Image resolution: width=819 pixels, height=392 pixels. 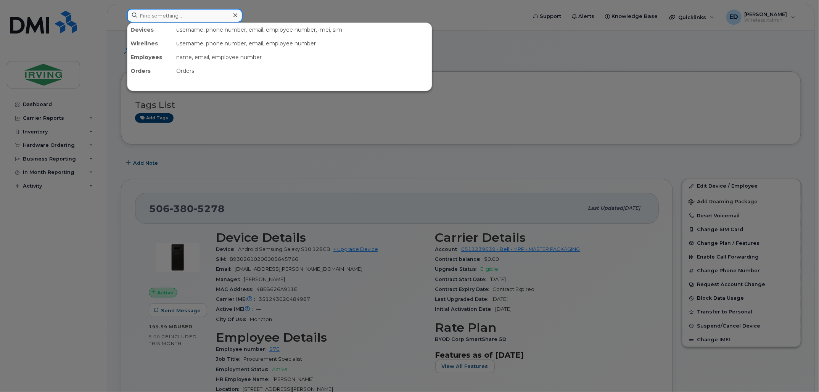 I want to click on div: name, email, employee number, so click(x=303, y=57).